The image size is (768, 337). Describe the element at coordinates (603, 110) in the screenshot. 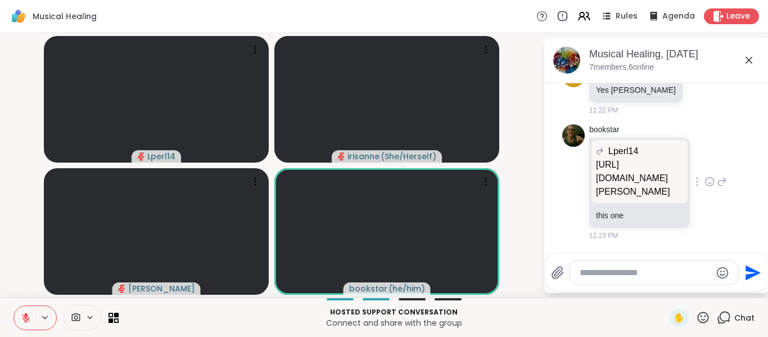

I see `span: 11:22 PM` at that location.